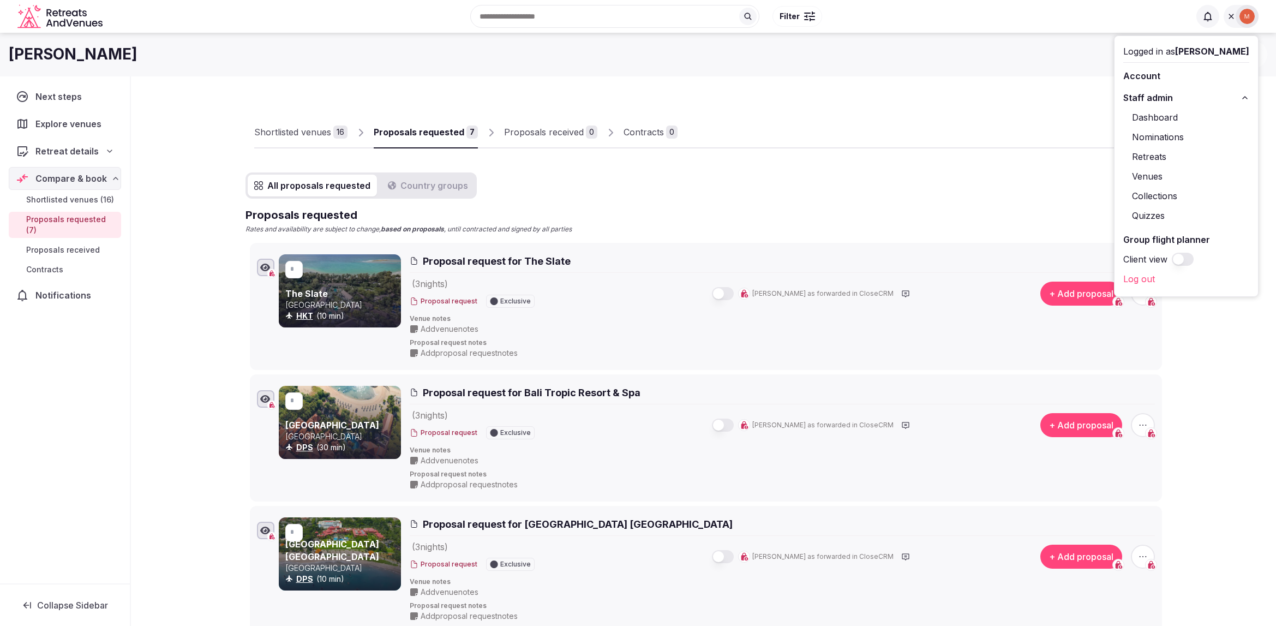 This screenshot has width=1276, height=626. Describe the element at coordinates (703, 215) in the screenshot. I see `h2: Proposals requested` at that location.